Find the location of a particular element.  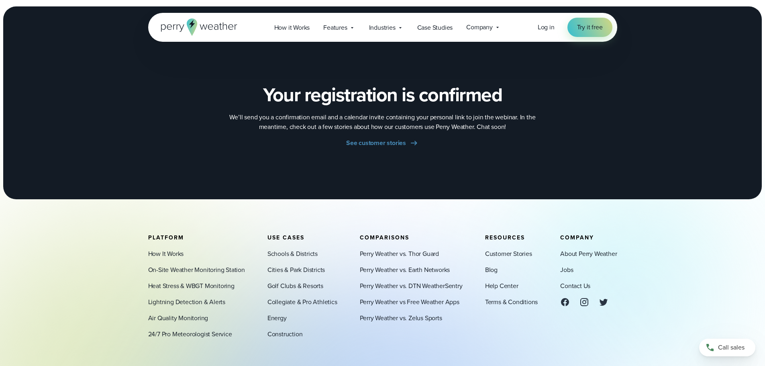

a: Construction is located at coordinates (285, 334).